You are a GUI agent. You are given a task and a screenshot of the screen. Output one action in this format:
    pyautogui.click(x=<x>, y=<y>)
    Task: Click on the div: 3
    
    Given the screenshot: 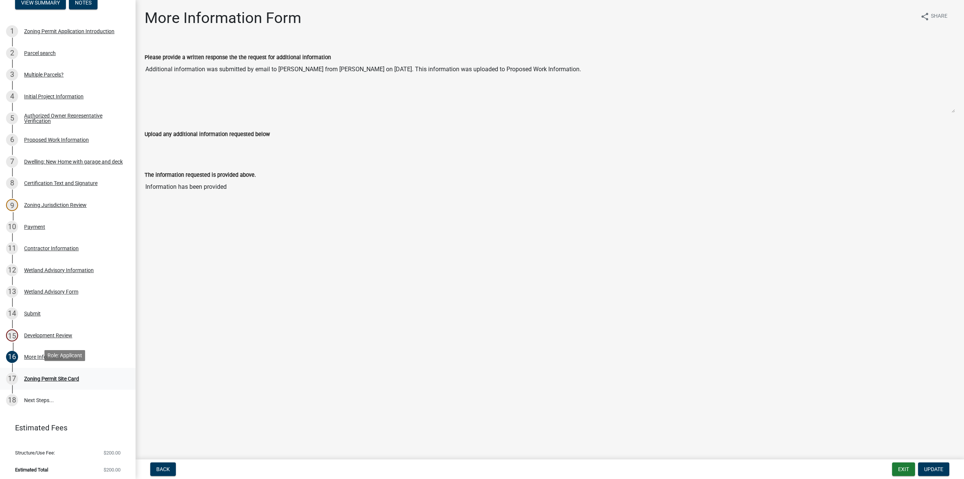 What is the action you would take?
    pyautogui.click(x=12, y=75)
    